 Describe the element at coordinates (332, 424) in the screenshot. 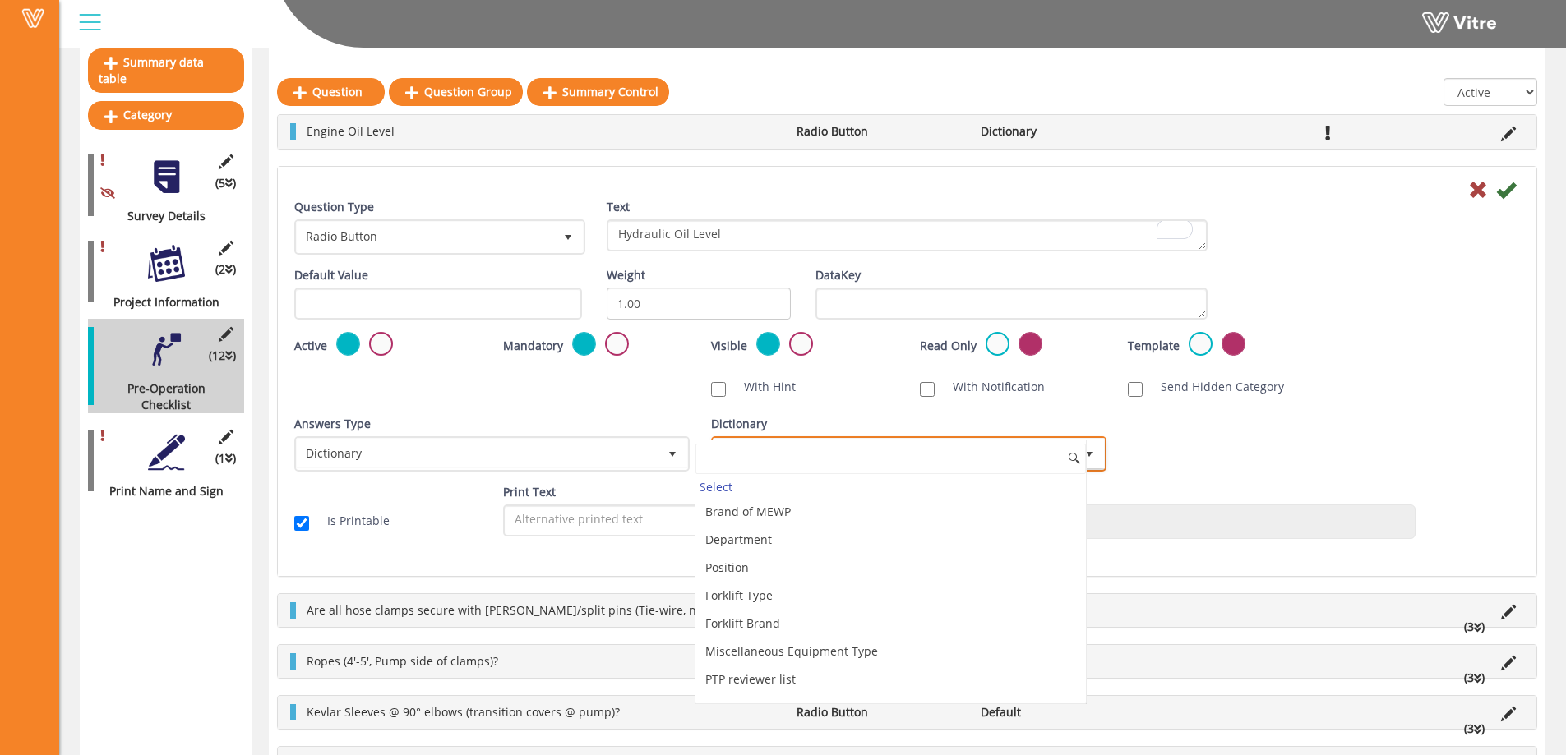

I see `label: Answers Type` at that location.